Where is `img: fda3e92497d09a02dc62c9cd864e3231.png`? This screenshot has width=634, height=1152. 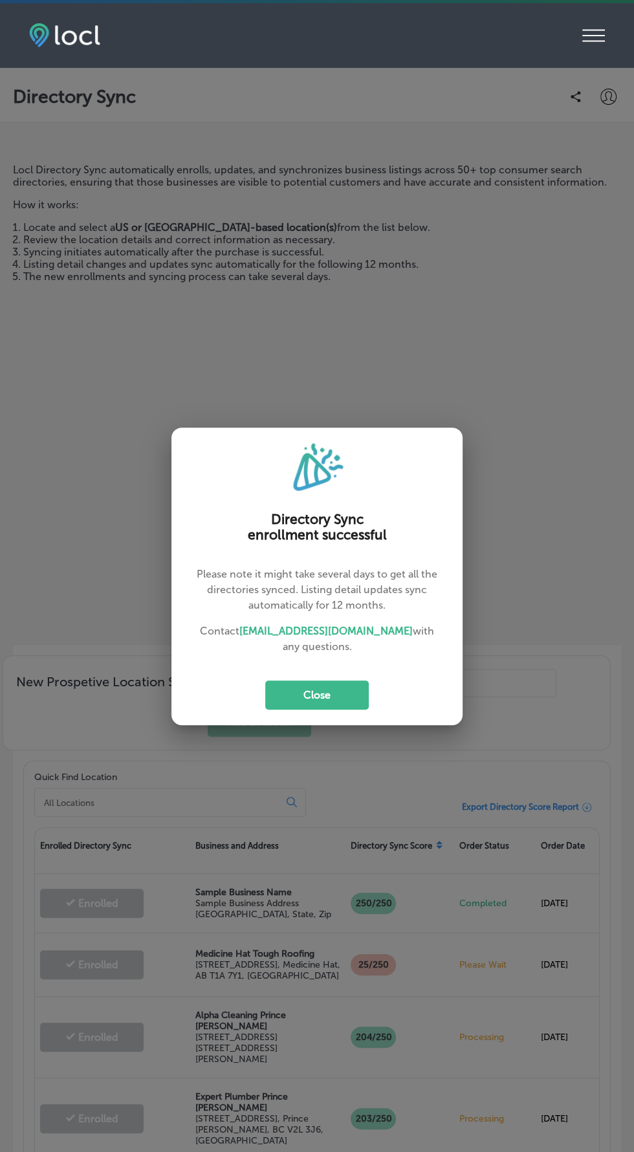 img: fda3e92497d09a02dc62c9cd864e3231.png is located at coordinates (65, 35).